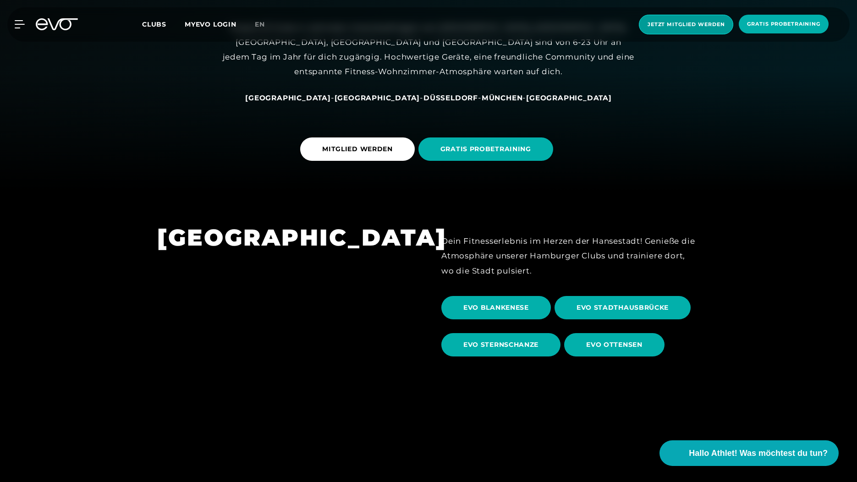 The image size is (857, 482). What do you see at coordinates (451, 98) in the screenshot?
I see `a: Düsseldorf` at bounding box center [451, 98].